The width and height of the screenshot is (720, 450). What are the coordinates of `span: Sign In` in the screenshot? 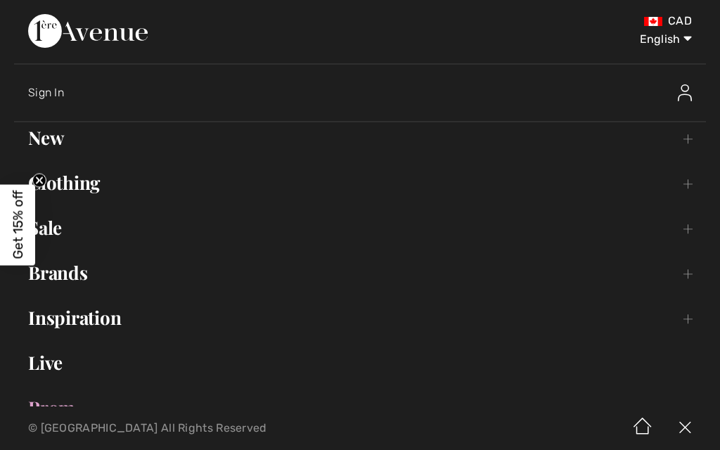 It's located at (46, 92).